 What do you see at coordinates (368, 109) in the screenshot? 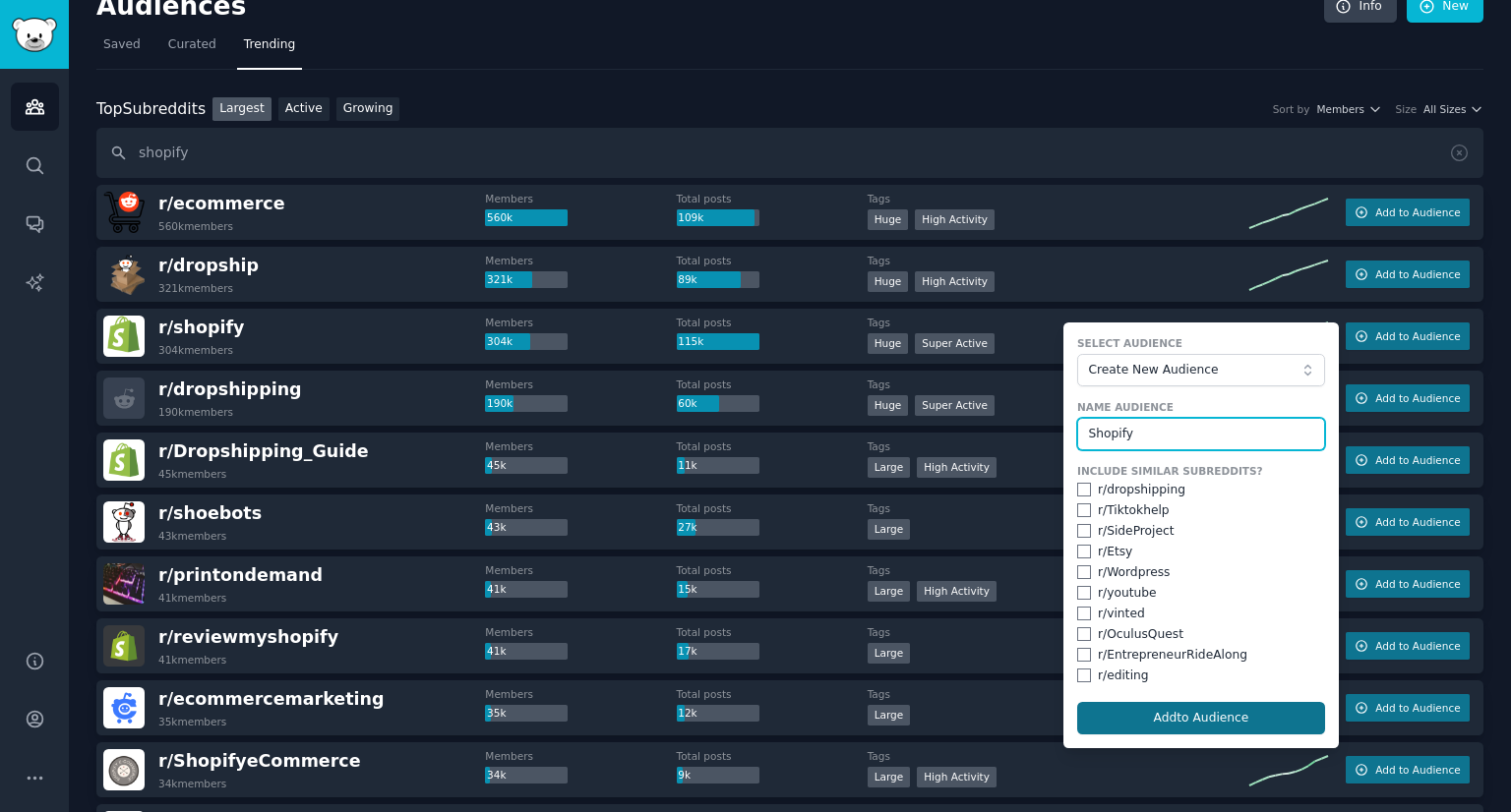
I see `a: Growing` at bounding box center [368, 109].